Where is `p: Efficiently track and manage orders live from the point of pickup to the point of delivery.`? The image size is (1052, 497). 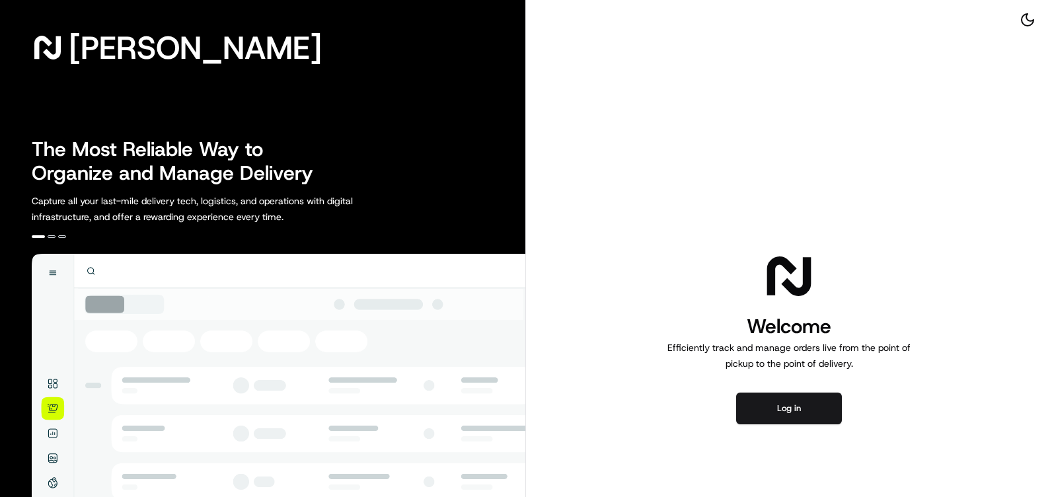 p: Efficiently track and manage orders live from the point of pickup to the point of delivery. is located at coordinates (789, 355).